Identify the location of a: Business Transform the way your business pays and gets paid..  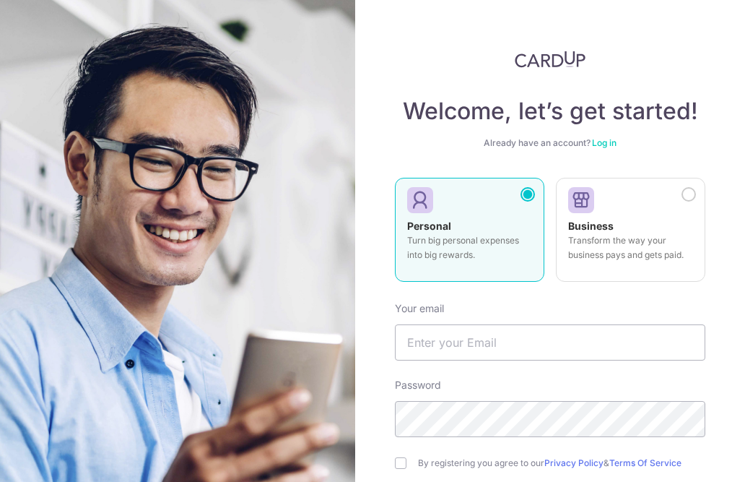
(630, 234).